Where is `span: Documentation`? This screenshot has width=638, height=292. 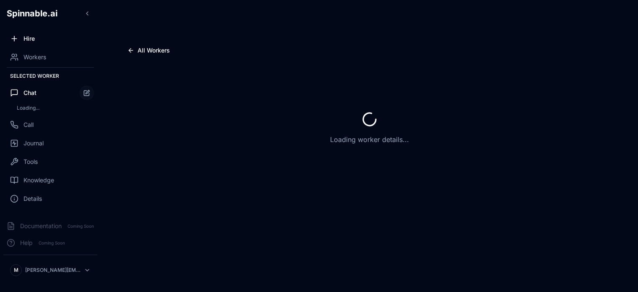 span: Documentation is located at coordinates (41, 226).